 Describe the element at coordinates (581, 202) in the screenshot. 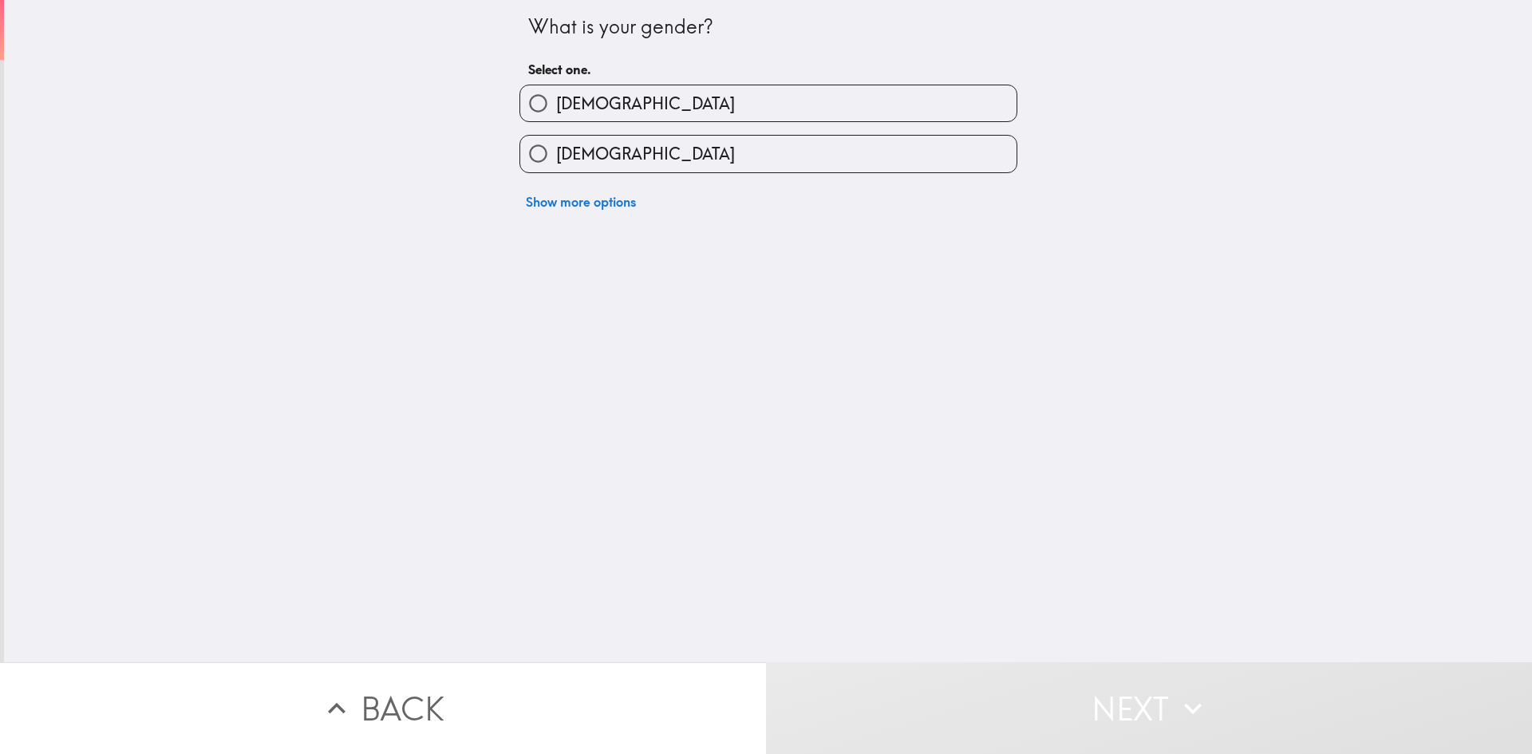

I see `button: Show more options` at that location.